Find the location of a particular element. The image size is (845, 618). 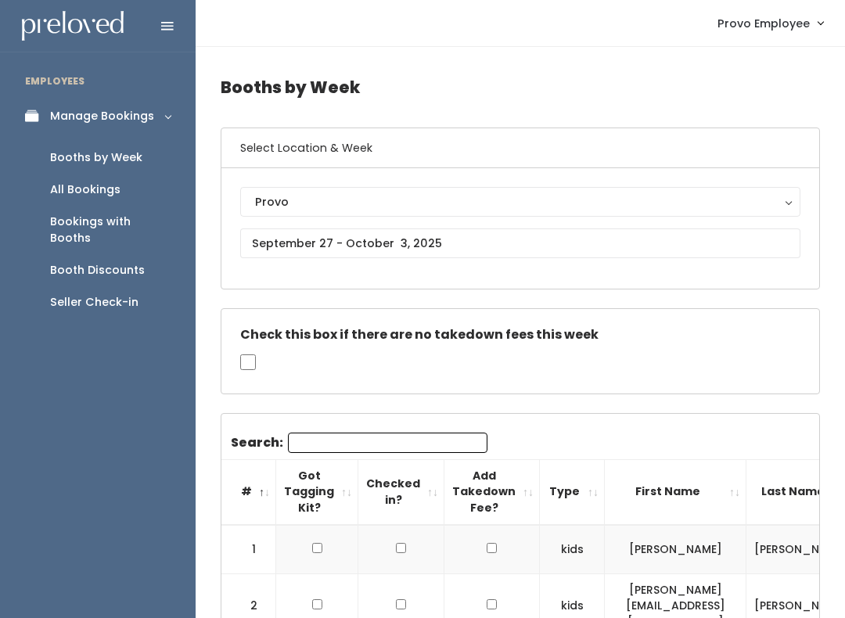

h6: Select Location & Week is located at coordinates (520, 148).